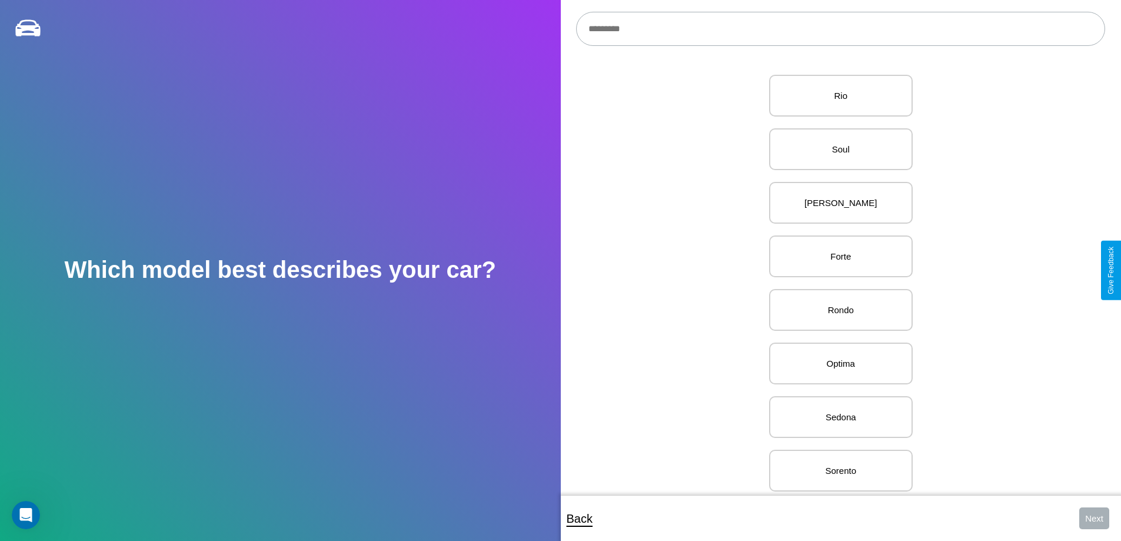 The image size is (1121, 541). What do you see at coordinates (280, 270) in the screenshot?
I see `h2: Which model best describes your car?` at bounding box center [280, 270].